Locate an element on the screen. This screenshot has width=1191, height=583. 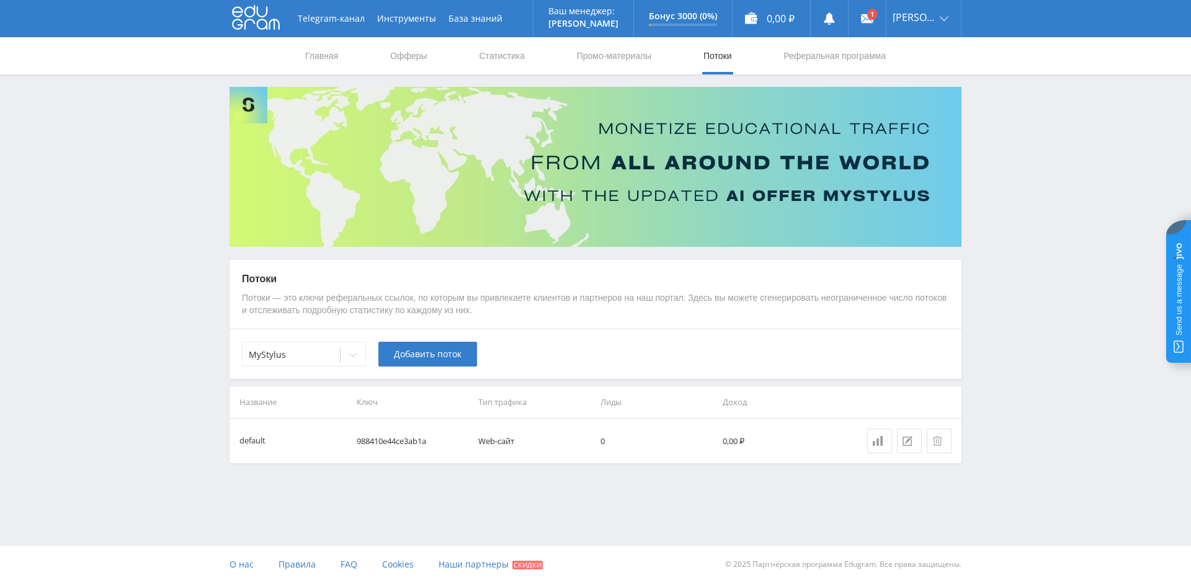
a: Cookies is located at coordinates (398, 564).